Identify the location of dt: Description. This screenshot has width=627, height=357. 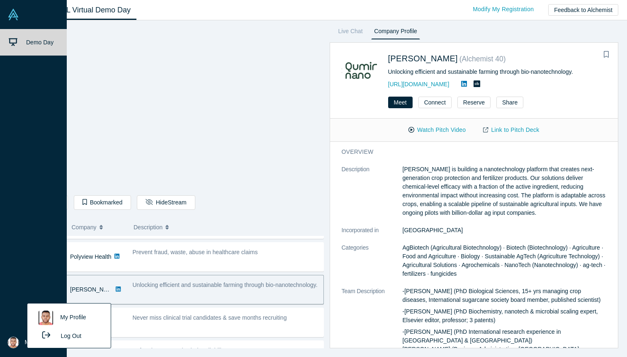
(372, 195).